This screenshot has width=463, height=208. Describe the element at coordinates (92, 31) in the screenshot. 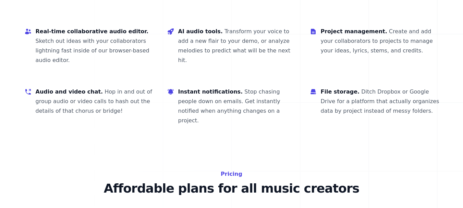

I see `dt: Real-time collaborative audio editor.` at that location.